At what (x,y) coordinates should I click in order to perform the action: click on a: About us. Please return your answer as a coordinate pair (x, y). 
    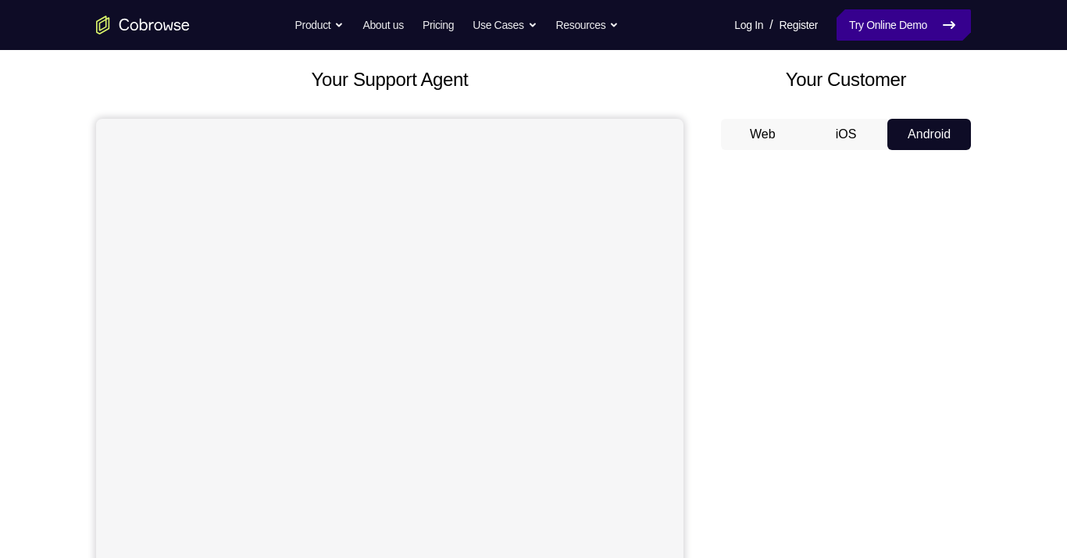
    Looking at the image, I should click on (383, 25).